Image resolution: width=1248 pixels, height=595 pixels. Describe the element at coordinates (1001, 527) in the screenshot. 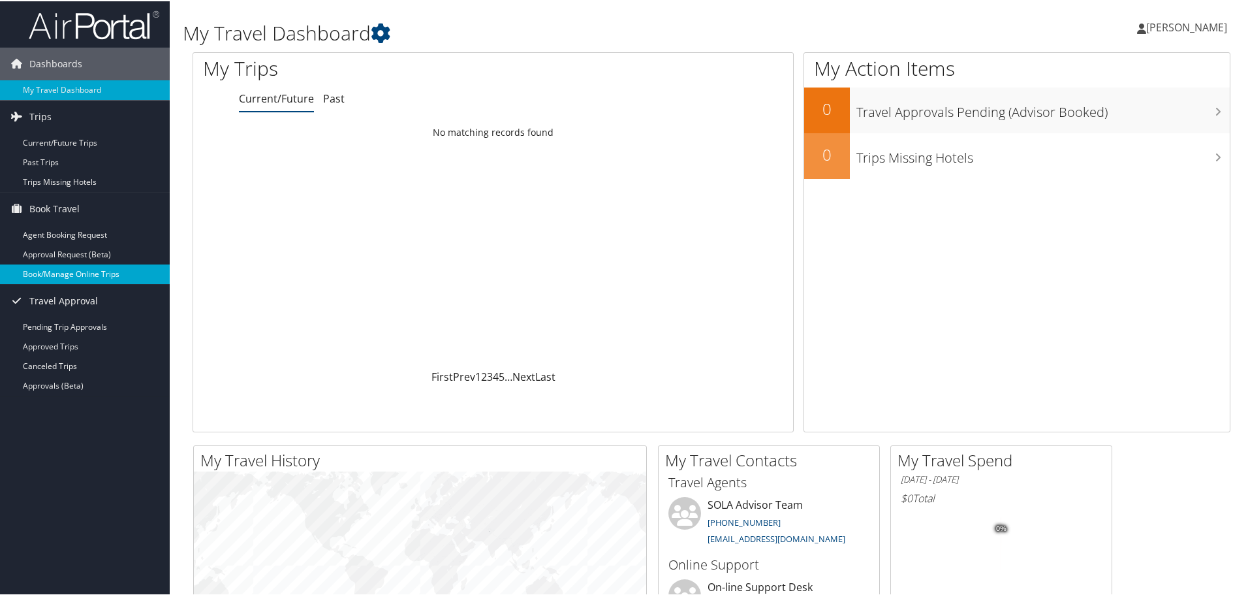

I see `tspan: 0%` at that location.